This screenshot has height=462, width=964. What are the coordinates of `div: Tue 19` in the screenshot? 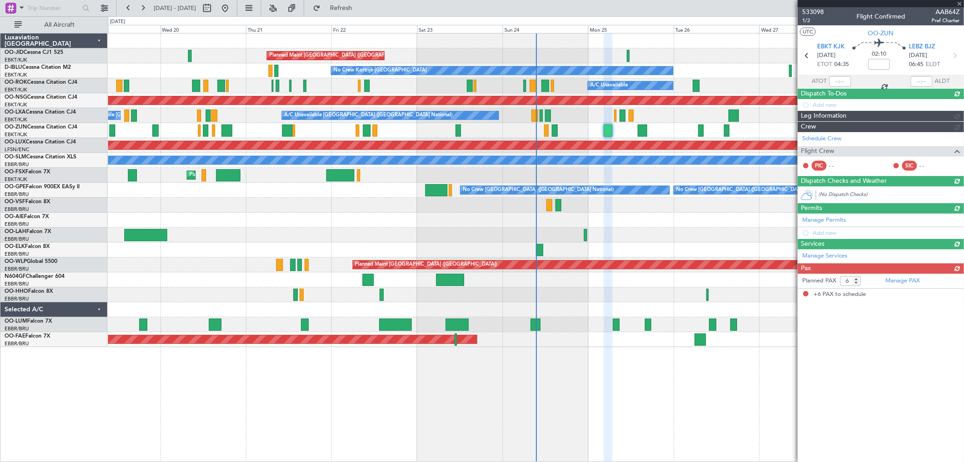 It's located at (117, 29).